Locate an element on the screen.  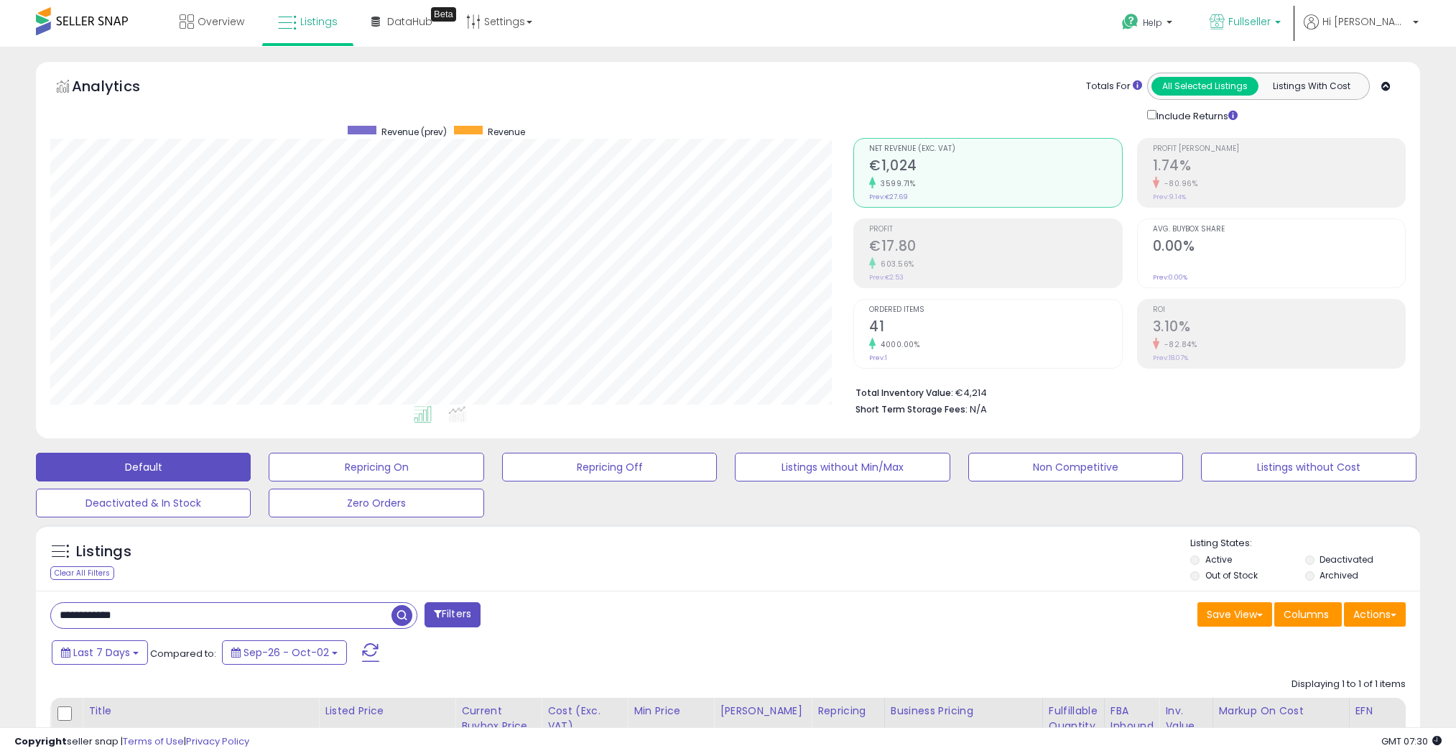
small: Prev: 9.14% is located at coordinates (1169, 197).